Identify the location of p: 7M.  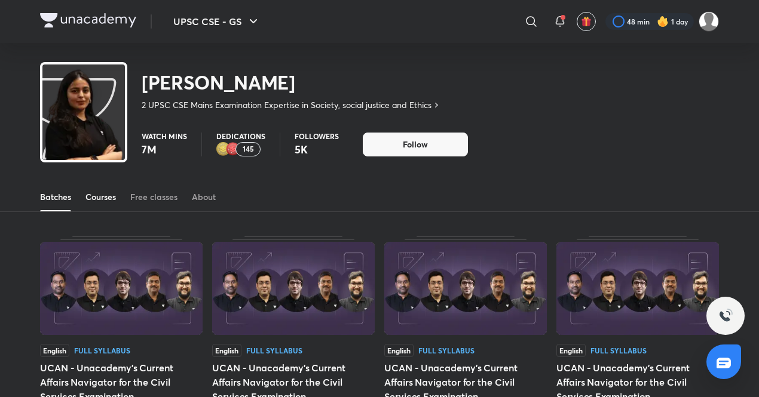
(164, 149).